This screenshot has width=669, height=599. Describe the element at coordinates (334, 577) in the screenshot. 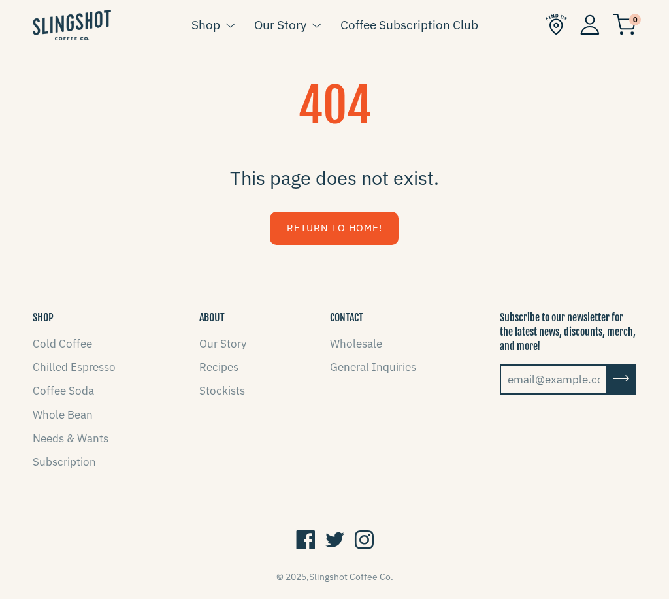

I see `span: © 2025,` at that location.